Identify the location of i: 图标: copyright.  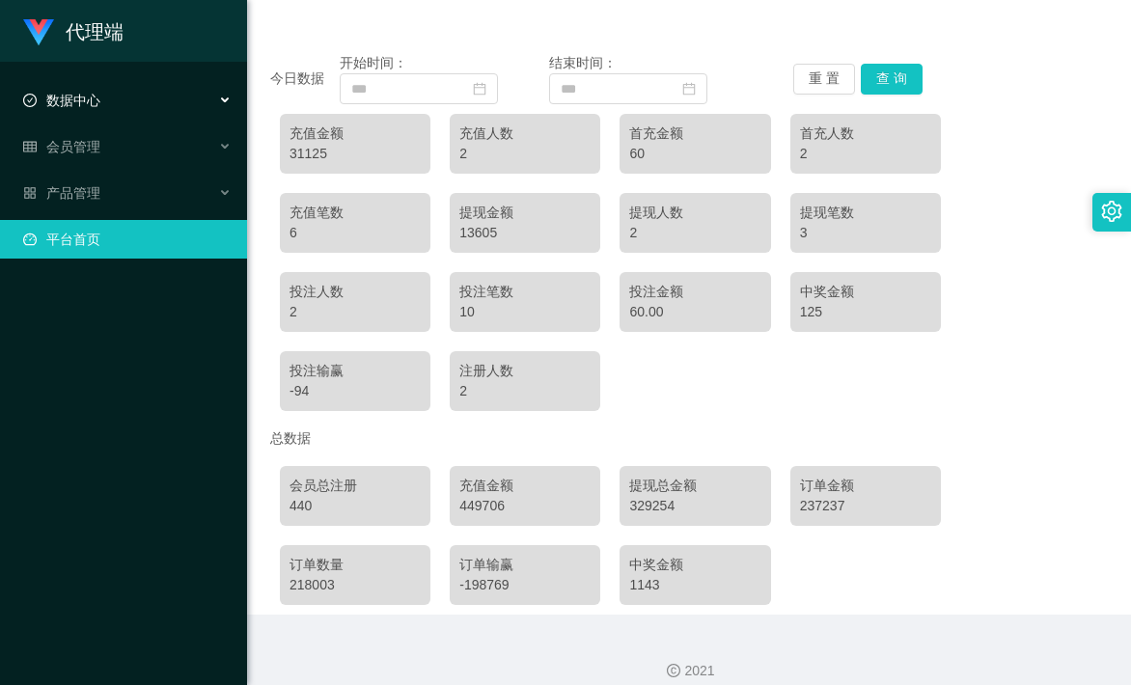
(673, 670).